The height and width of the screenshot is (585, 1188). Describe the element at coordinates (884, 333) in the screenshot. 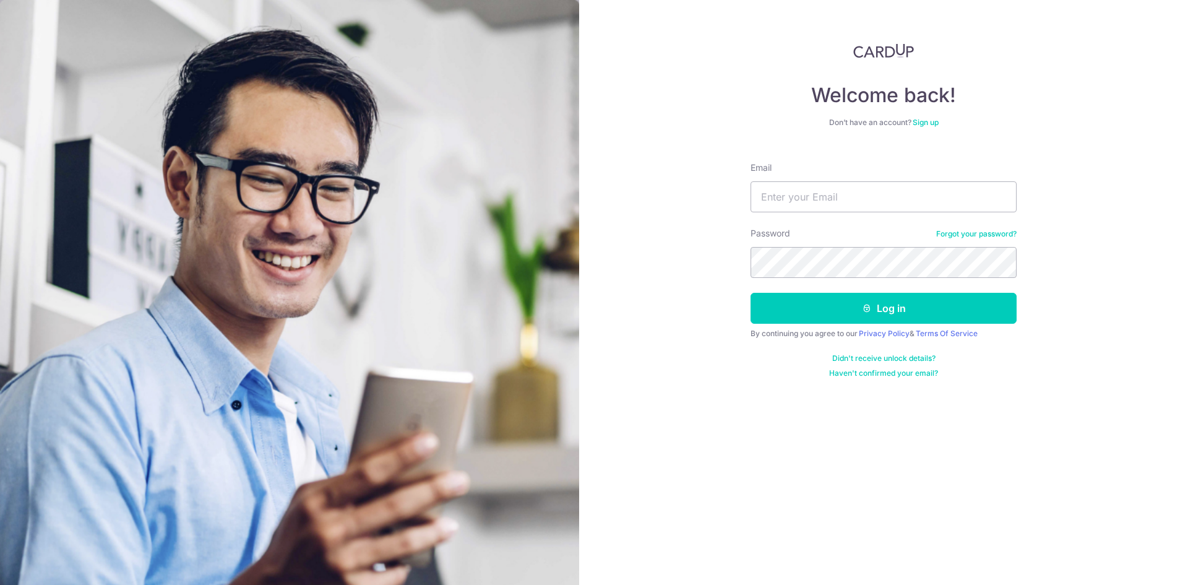

I see `a: Privacy Policy` at that location.